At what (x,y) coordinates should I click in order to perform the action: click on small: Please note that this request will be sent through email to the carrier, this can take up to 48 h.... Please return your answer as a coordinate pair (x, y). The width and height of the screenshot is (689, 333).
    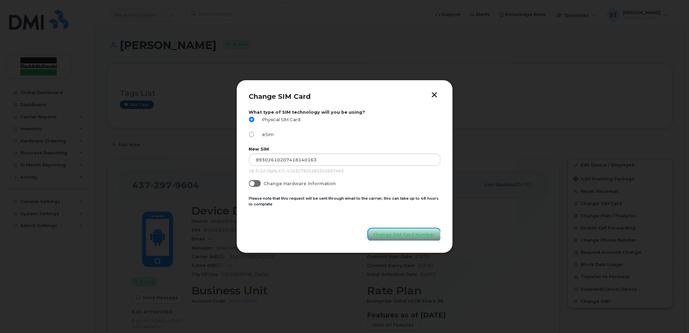
    Looking at the image, I should click on (344, 201).